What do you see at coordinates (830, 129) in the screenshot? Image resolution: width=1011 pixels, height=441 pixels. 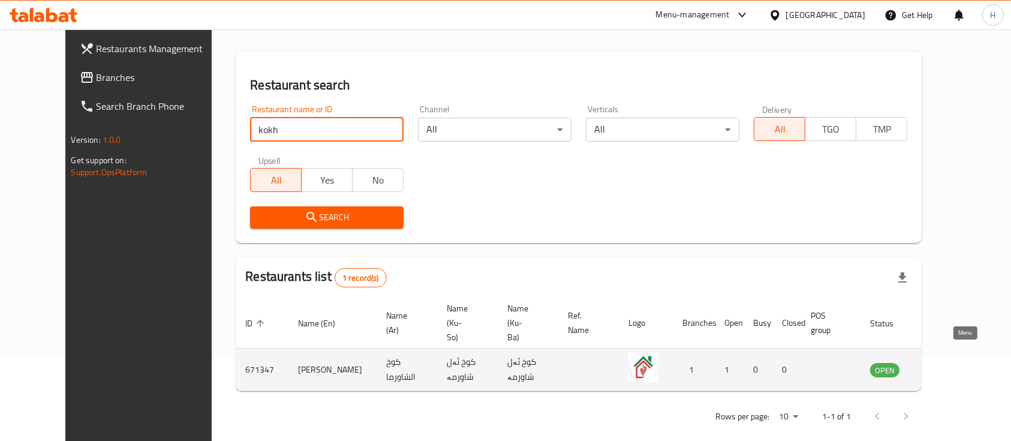 I see `span: TGO` at bounding box center [830, 129].